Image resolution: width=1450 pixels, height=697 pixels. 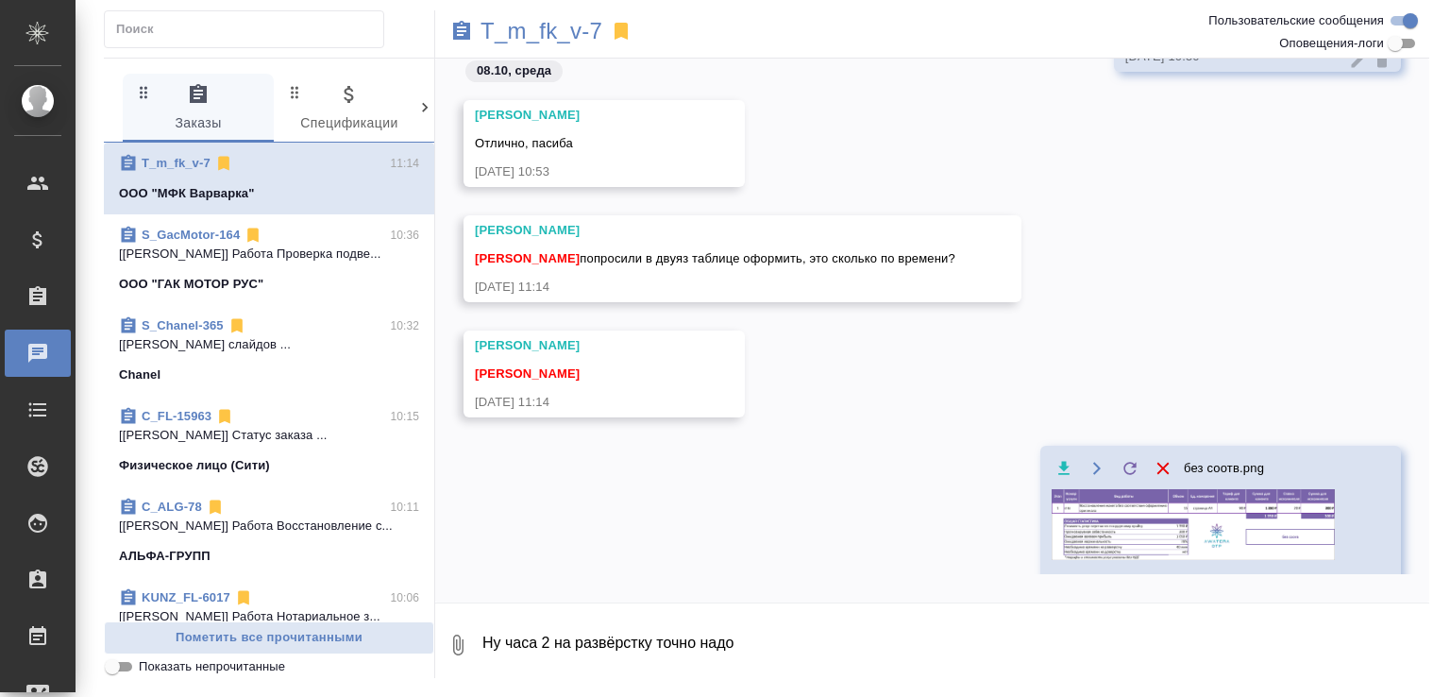 What do you see at coordinates (349, 109) in the screenshot?
I see `span: Спецификации` at bounding box center [349, 109].